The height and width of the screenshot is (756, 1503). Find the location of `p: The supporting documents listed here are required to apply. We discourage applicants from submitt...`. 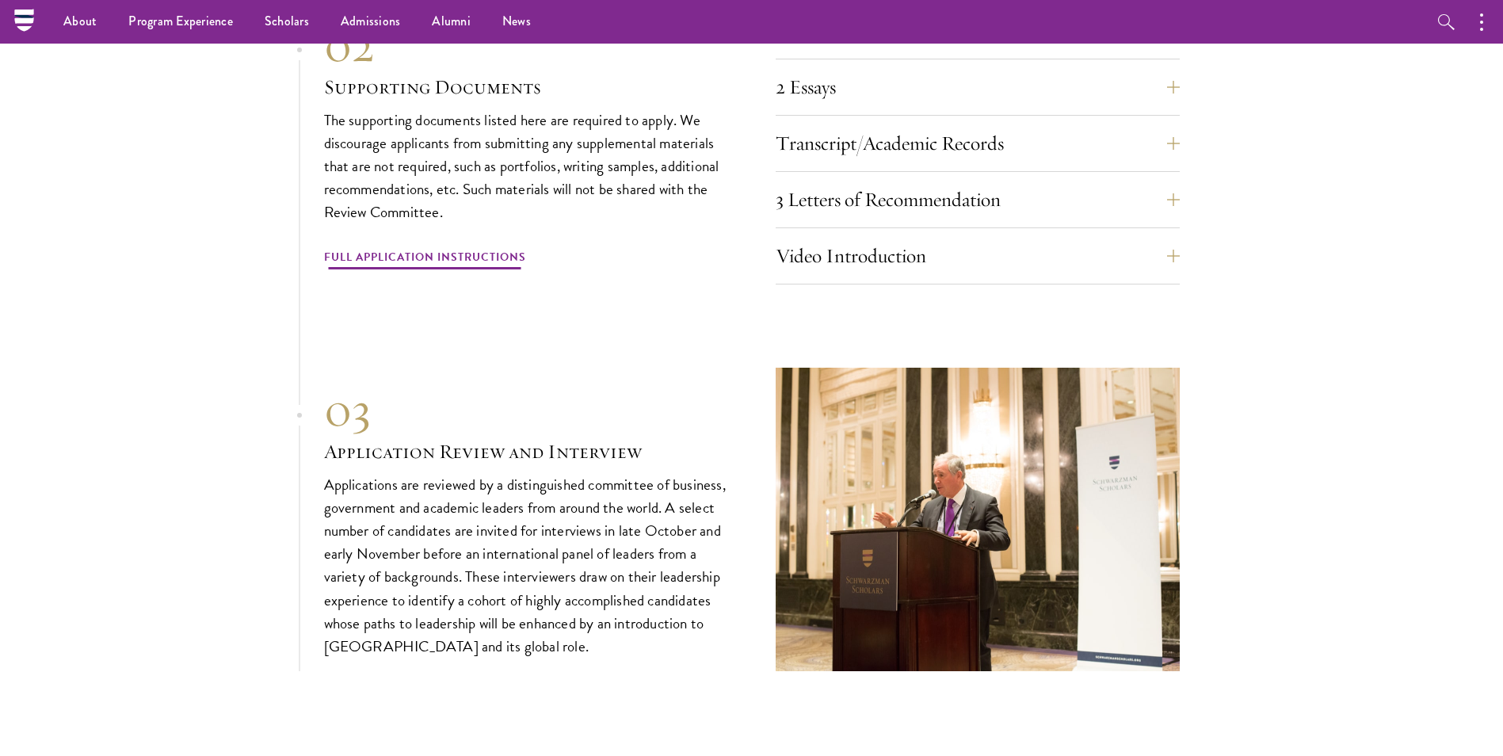

p: The supporting documents listed here are required to apply. We discourage applicants from submitt... is located at coordinates (526, 166).